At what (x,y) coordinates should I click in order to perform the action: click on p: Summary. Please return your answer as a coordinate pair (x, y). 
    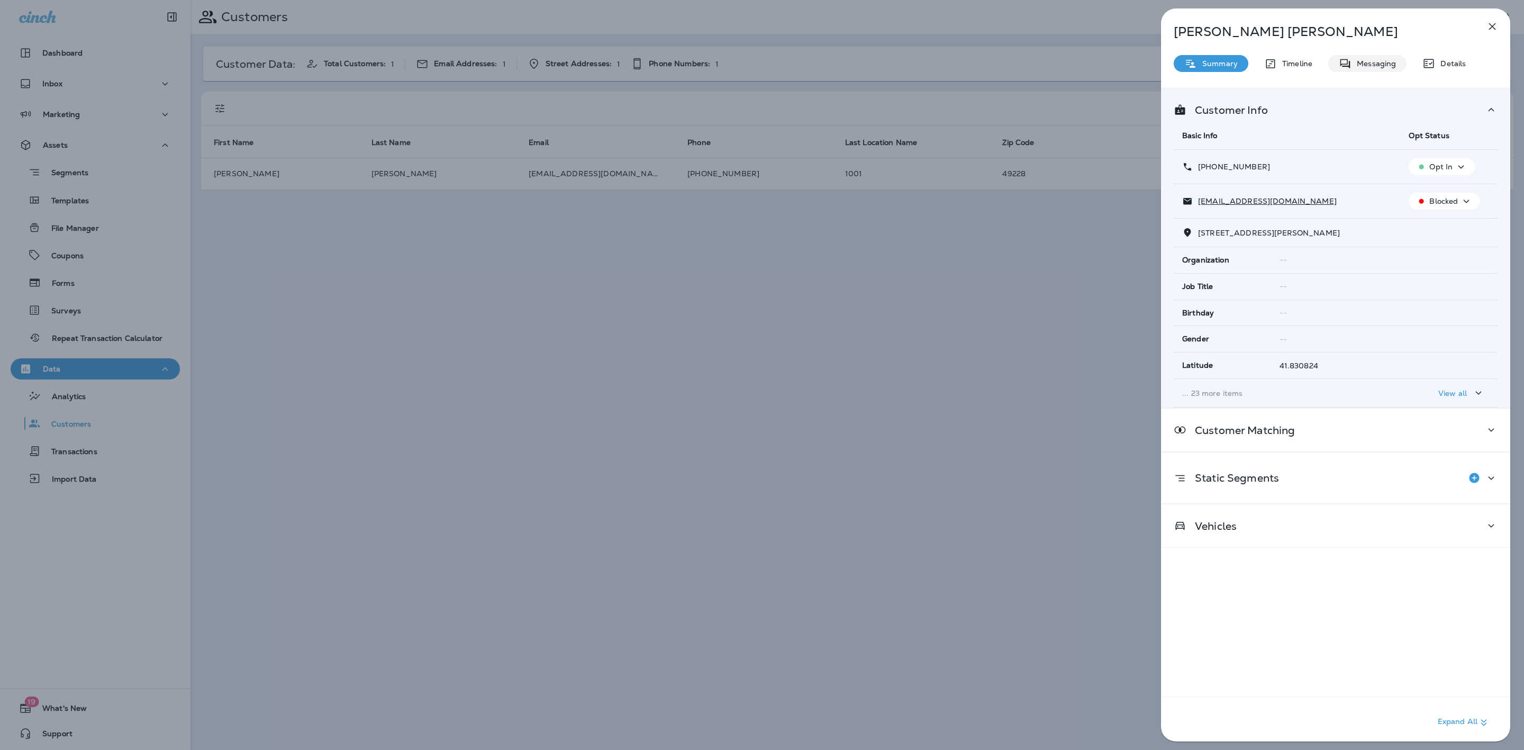
    Looking at the image, I should click on (1217, 64).